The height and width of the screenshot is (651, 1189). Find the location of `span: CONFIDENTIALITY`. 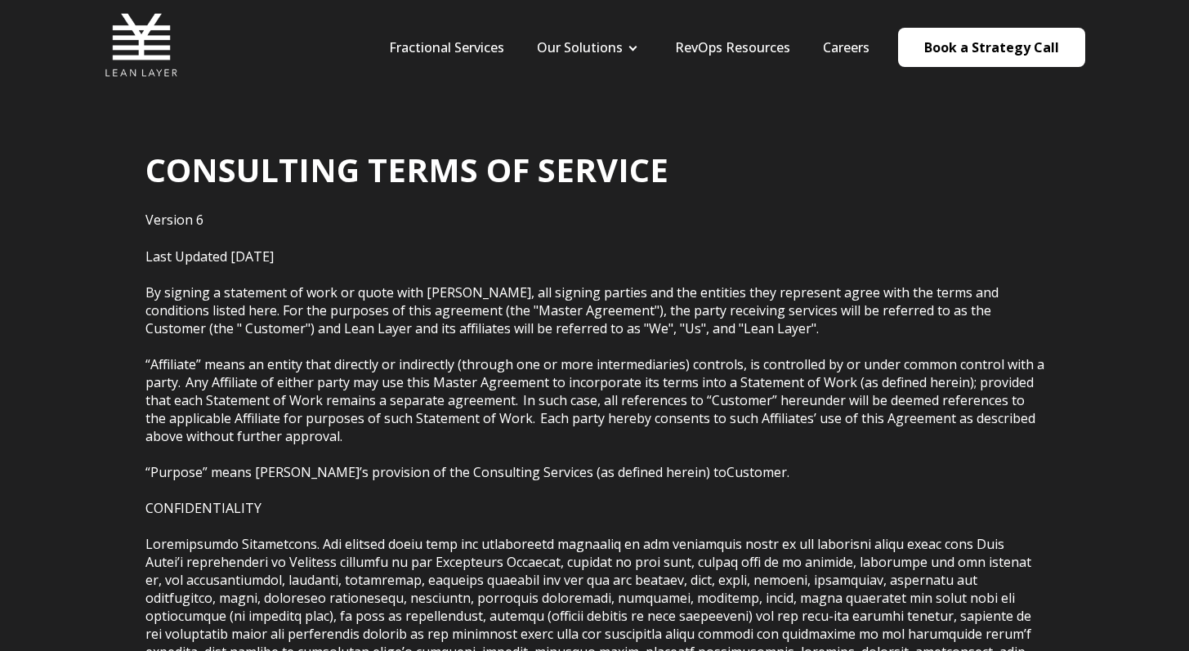

span: CONFIDENTIALITY is located at coordinates (203, 508).